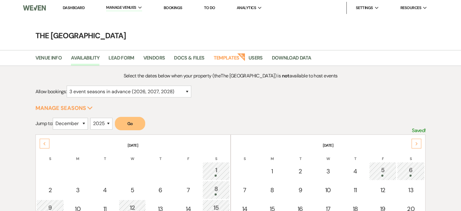 The height and width of the screenshot is (211, 461). What do you see at coordinates (34, 8) in the screenshot?
I see `img: Weven Logo` at bounding box center [34, 8].